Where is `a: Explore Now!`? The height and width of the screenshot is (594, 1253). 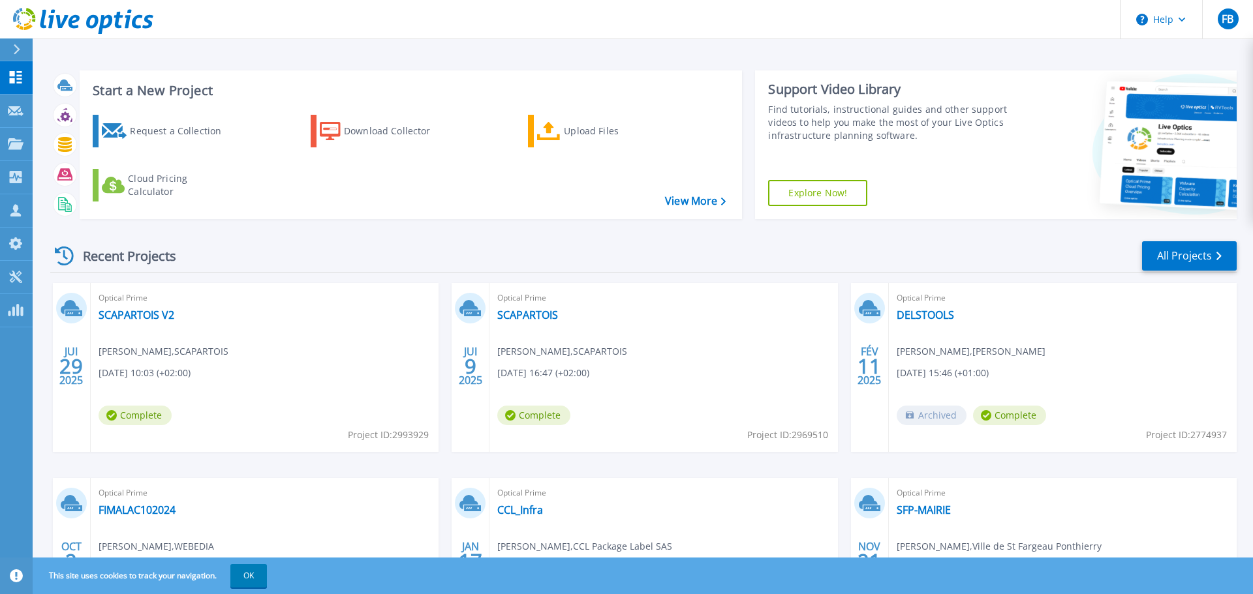
a: Explore Now! is located at coordinates (818, 193).